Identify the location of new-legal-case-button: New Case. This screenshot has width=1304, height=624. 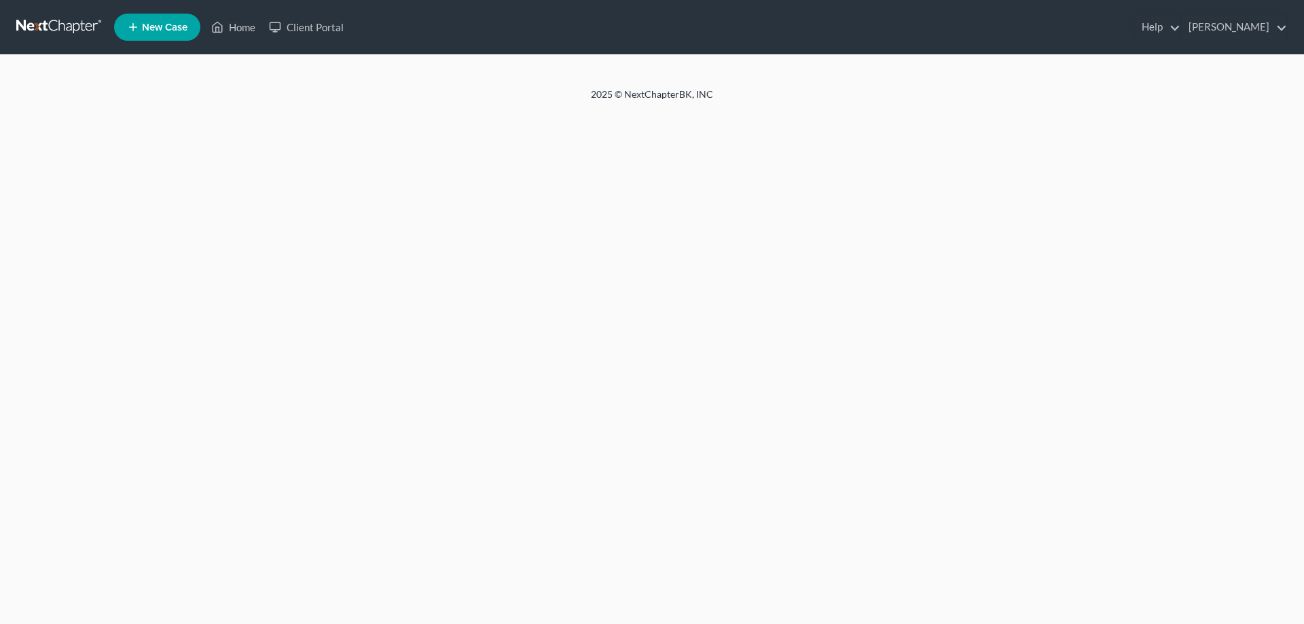
(157, 27).